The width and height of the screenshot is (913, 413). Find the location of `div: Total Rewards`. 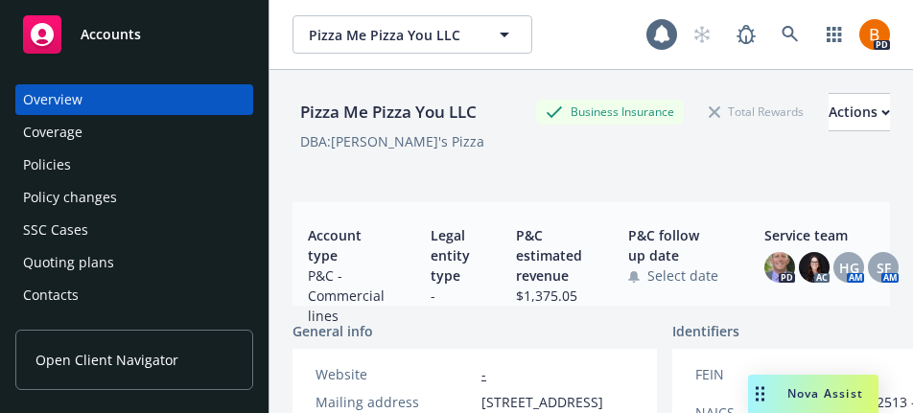

div: Total Rewards is located at coordinates (755, 111).